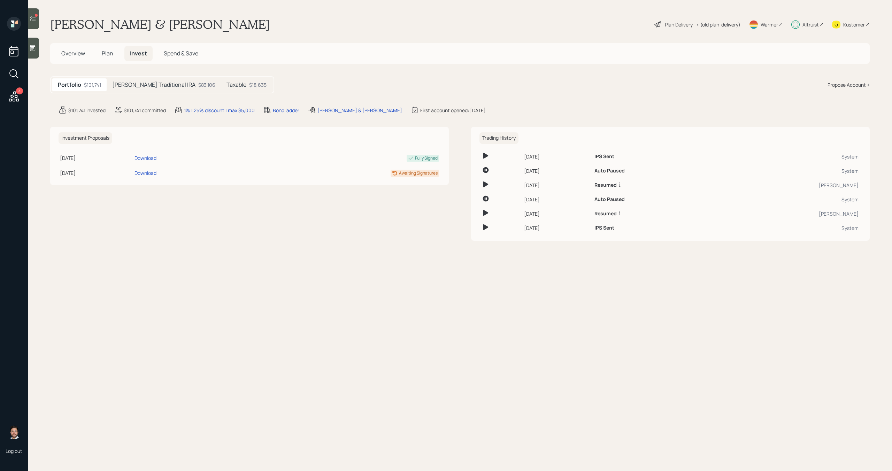 The width and height of the screenshot is (892, 471). Describe the element at coordinates (138, 53) in the screenshot. I see `span: Invest` at that location.